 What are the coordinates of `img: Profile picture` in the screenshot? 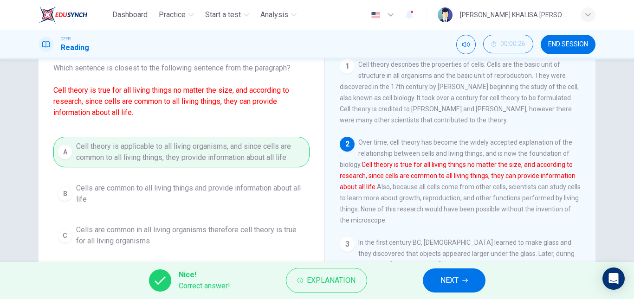 It's located at (445, 15).